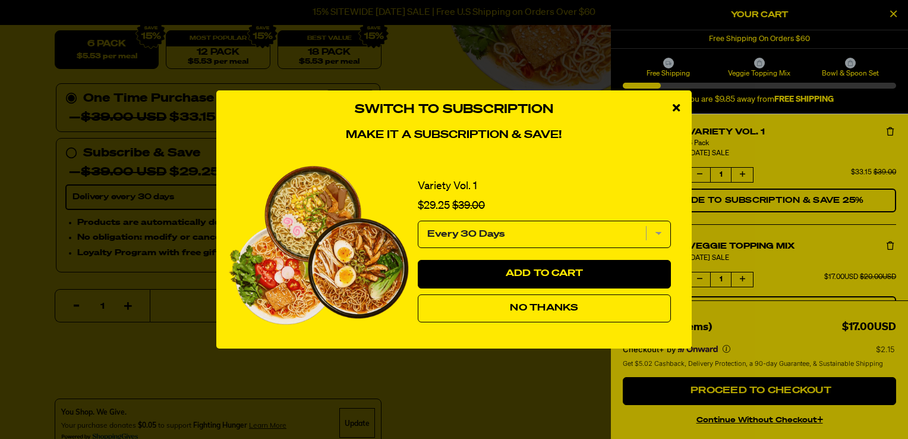  What do you see at coordinates (544, 273) in the screenshot?
I see `span: Add to Cart` at bounding box center [544, 273].